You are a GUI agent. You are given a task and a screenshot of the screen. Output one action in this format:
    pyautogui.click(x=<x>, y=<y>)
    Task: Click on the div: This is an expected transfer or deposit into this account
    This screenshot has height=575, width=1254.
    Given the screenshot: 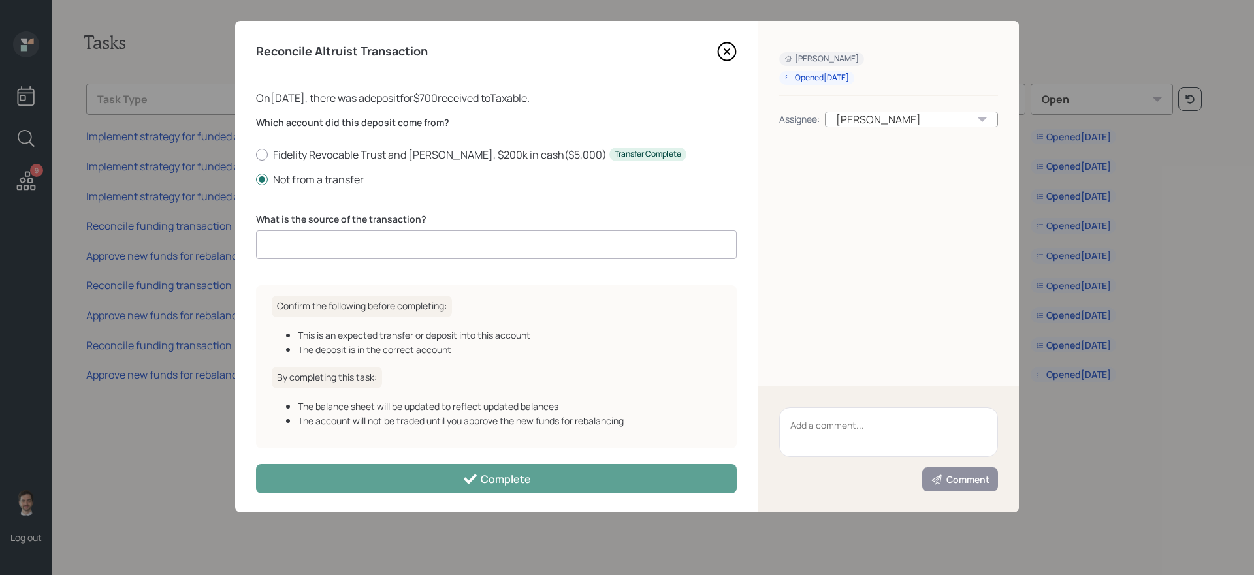 What is the action you would take?
    pyautogui.click(x=509, y=335)
    